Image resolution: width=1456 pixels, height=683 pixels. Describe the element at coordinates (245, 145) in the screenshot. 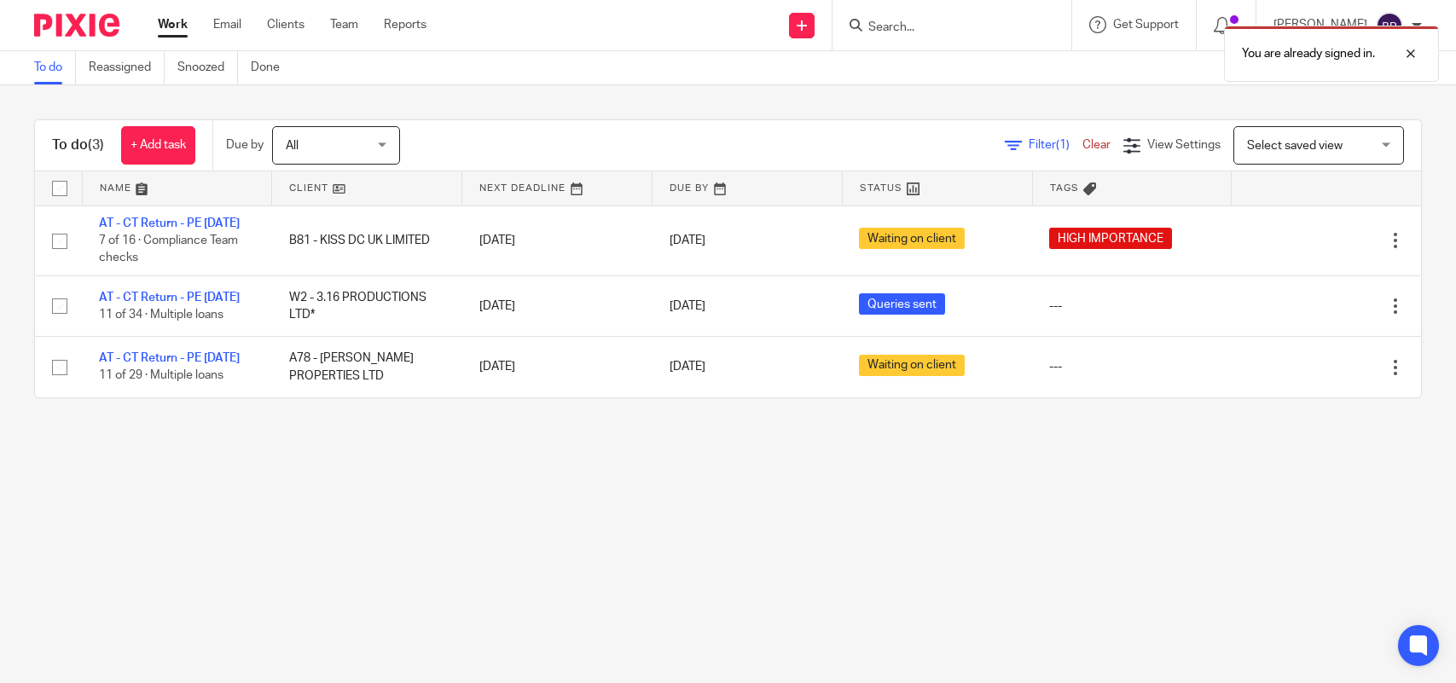

I see `p: Due by` at that location.